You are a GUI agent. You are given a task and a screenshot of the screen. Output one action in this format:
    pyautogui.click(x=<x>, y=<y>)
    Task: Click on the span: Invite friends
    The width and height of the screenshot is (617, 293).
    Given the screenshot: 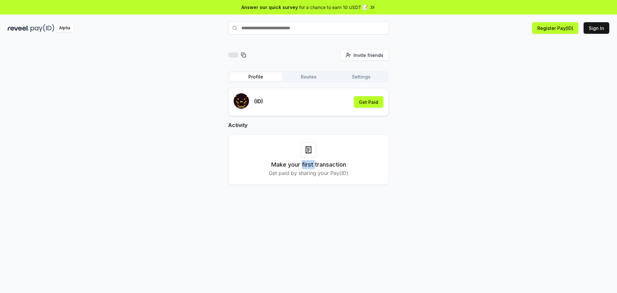 What is the action you would take?
    pyautogui.click(x=368, y=55)
    